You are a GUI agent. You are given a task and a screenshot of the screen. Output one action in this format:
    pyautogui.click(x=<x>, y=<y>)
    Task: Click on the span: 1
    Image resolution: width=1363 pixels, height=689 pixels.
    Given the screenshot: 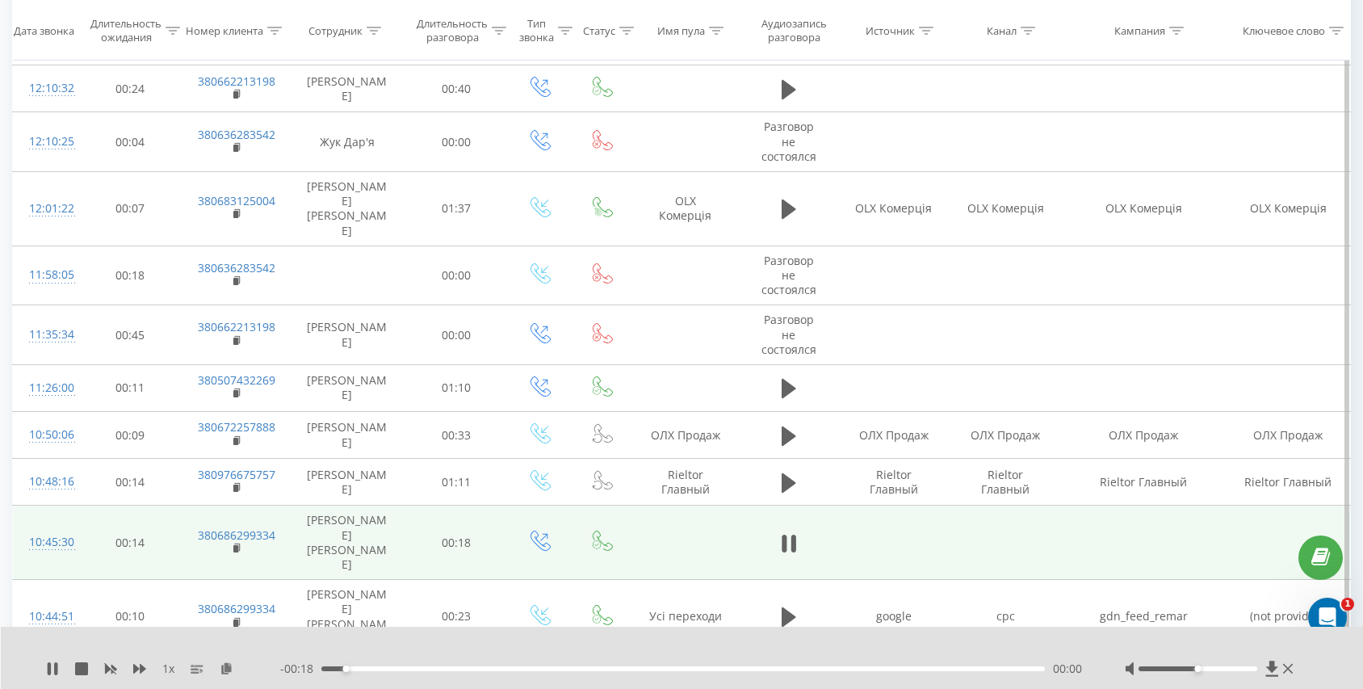 What is the action you would take?
    pyautogui.click(x=1348, y=604)
    